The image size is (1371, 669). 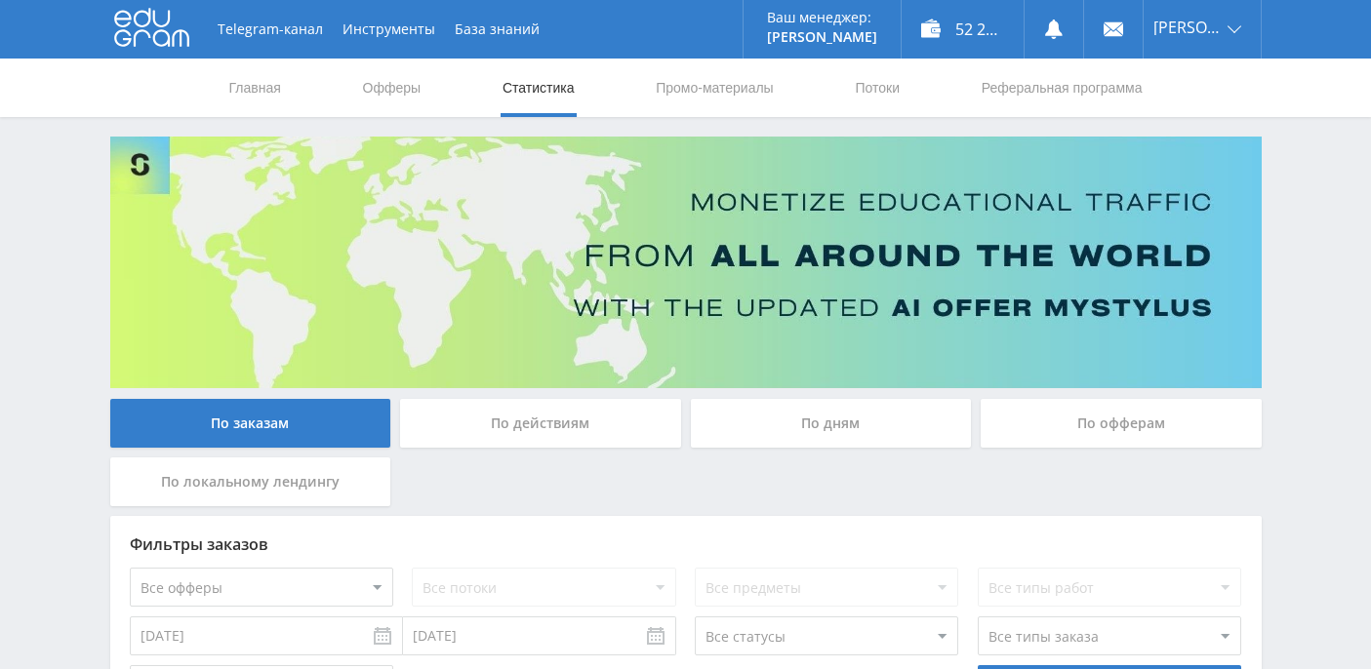 What do you see at coordinates (686, 262) in the screenshot?
I see `img: Banner` at bounding box center [686, 262].